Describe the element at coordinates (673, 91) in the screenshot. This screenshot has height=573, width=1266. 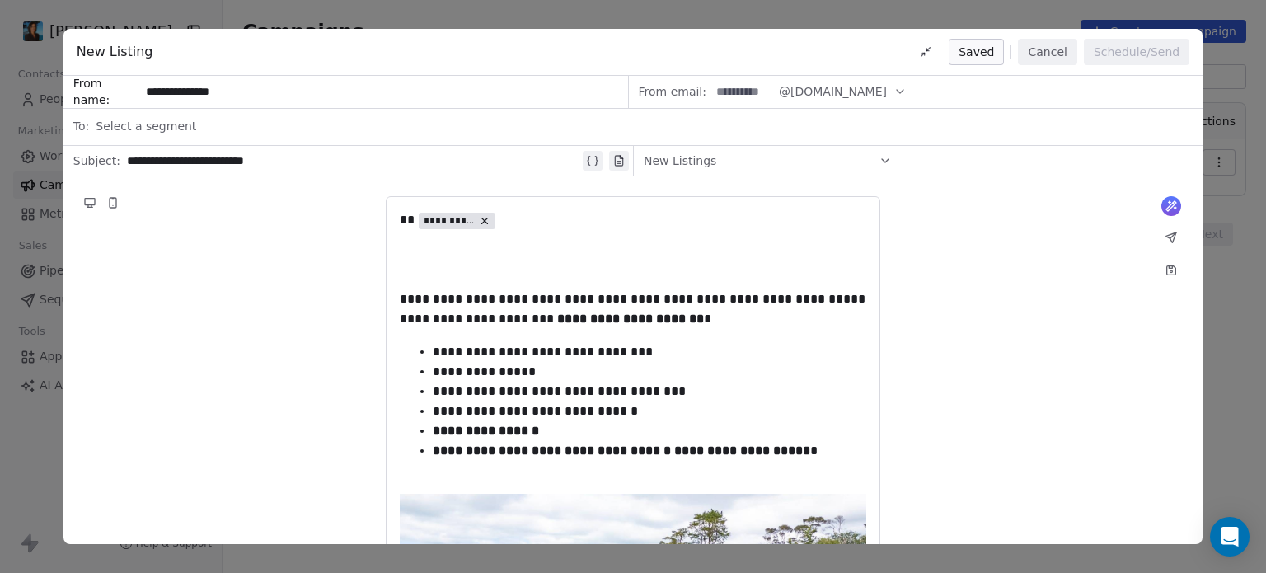
I see `span: From email:` at that location.